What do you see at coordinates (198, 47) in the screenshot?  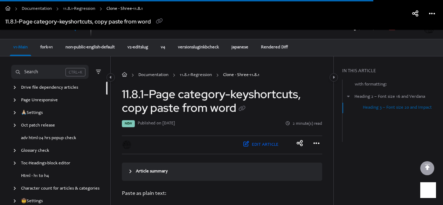 I see `span: versionsluginkbcheck` at bounding box center [198, 47].